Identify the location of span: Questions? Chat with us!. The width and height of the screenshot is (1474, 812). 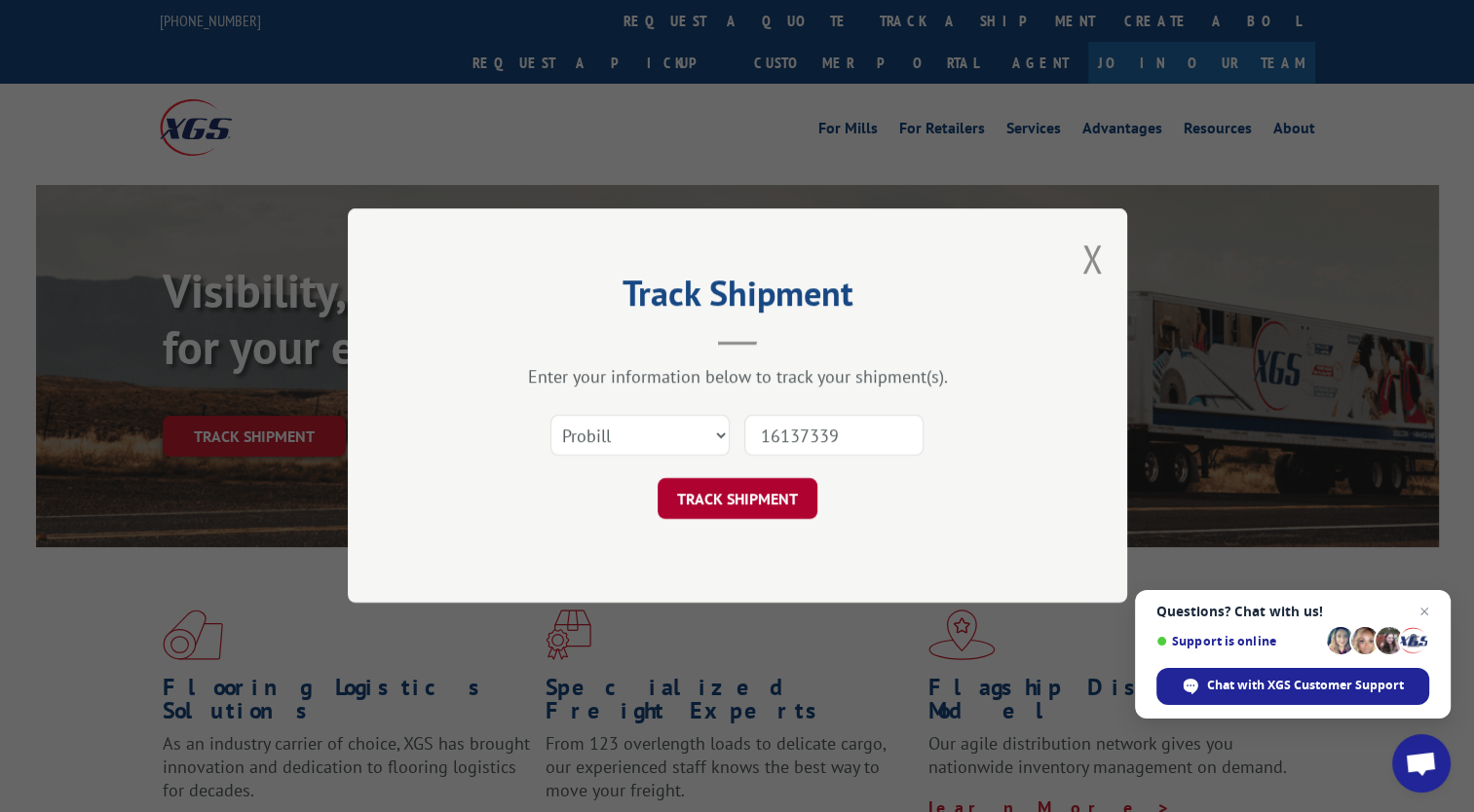
(1292, 611).